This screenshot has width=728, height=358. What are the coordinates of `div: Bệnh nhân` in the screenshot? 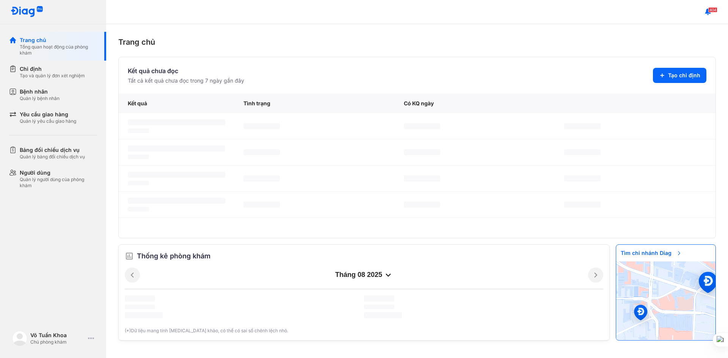 It's located at (39, 92).